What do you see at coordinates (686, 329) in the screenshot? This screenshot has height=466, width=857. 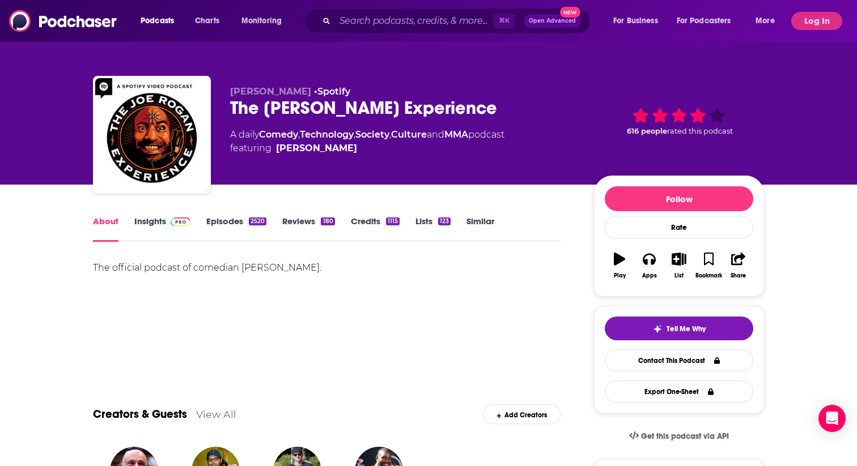 I see `span: Tell Me Why` at bounding box center [686, 329].